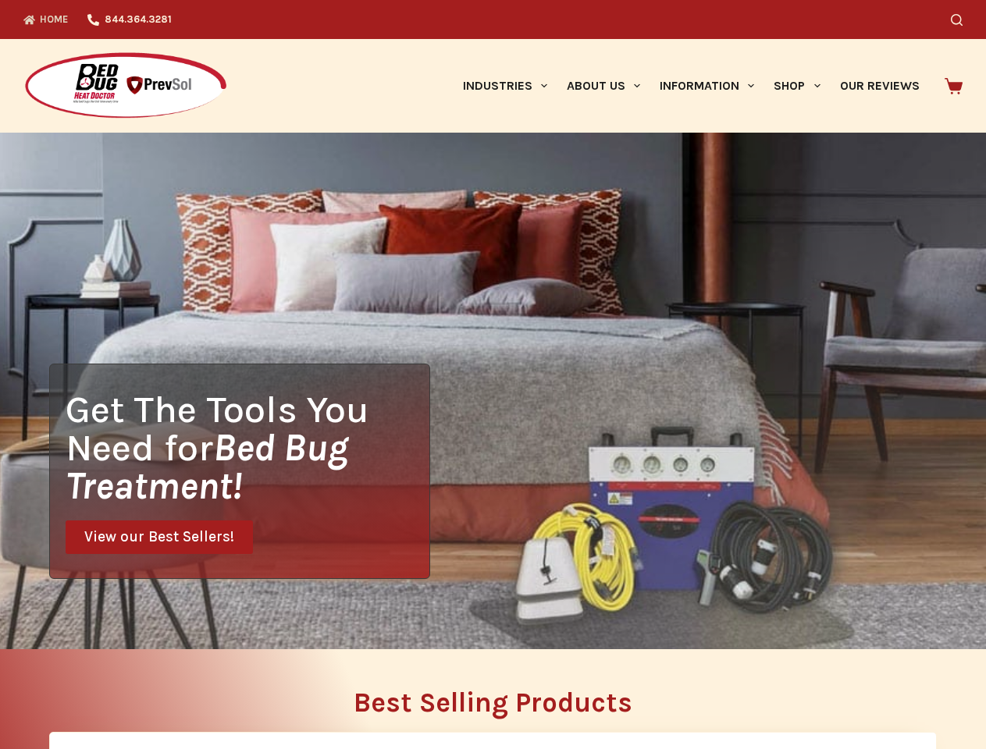  What do you see at coordinates (126, 86) in the screenshot?
I see `a: Prevsol/Bed Bug Heat Doctor` at bounding box center [126, 86].